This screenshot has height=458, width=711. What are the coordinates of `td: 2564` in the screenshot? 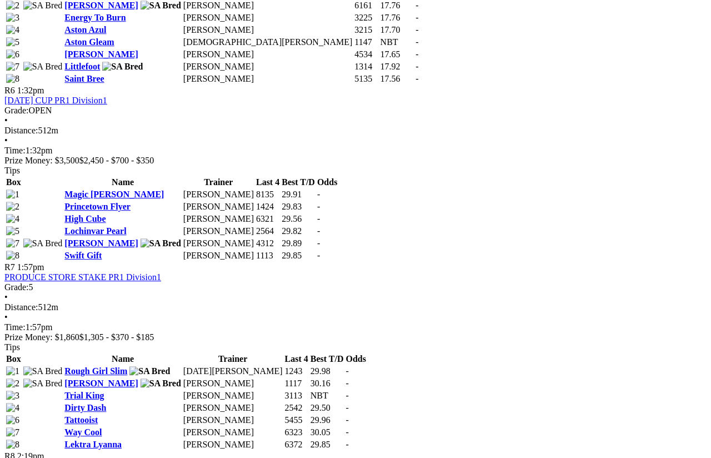 It's located at (268, 231).